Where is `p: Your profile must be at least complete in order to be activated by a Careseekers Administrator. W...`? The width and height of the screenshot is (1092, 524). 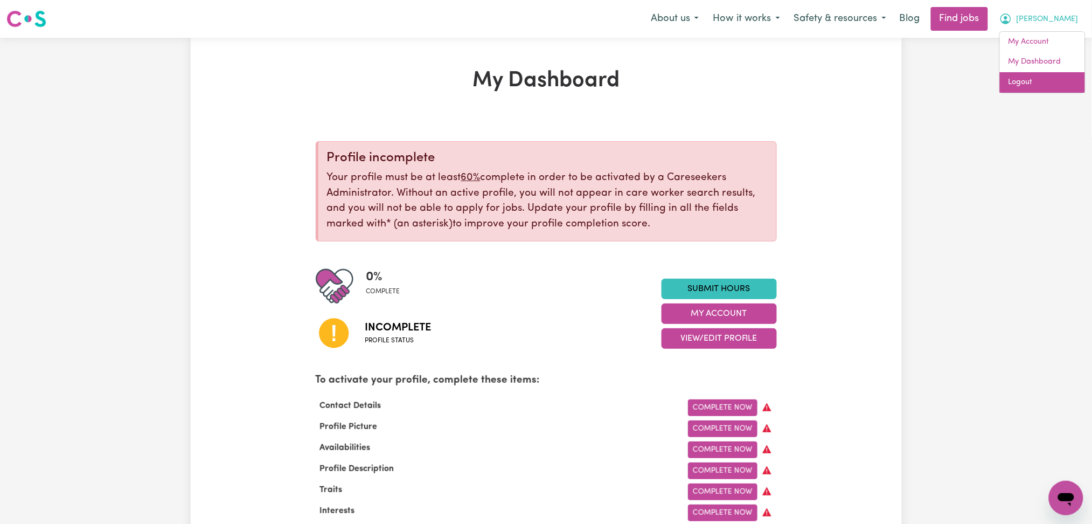 p: Your profile must be at least complete in order to be activated by a Careseekers Administrator. W... is located at coordinates (548, 201).